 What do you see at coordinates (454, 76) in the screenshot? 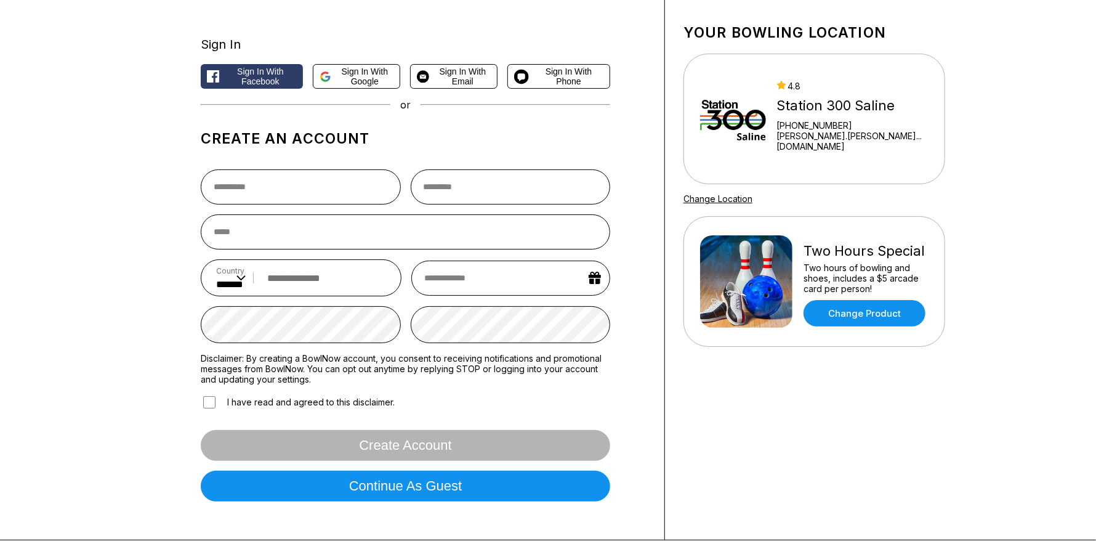
I see `button: Sign in with Email` at bounding box center [454, 76].